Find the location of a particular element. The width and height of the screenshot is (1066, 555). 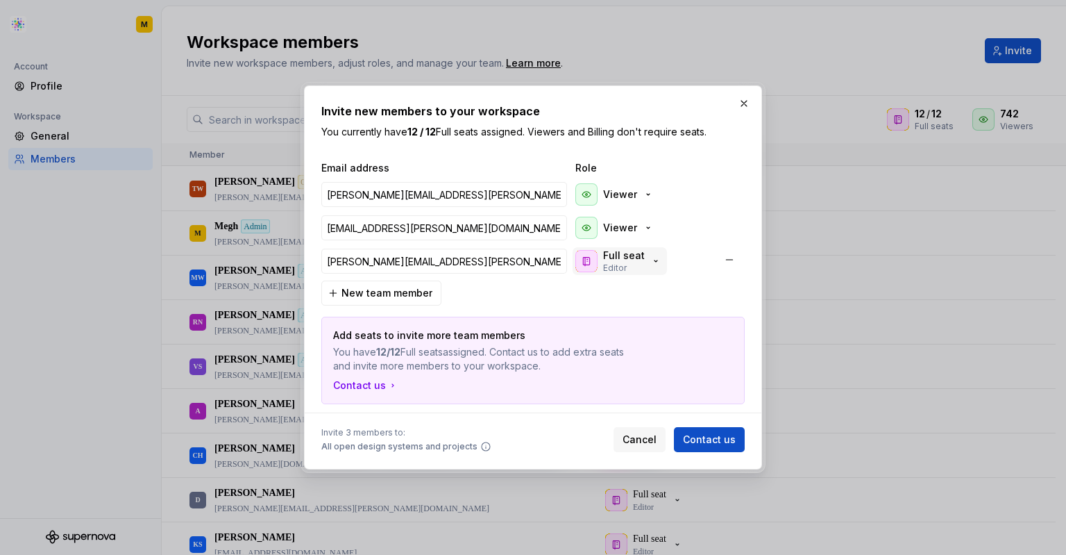

strong: 12/12 is located at coordinates (388, 351).